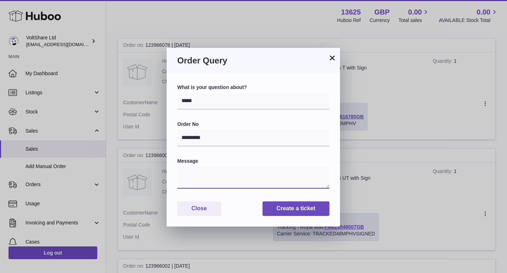 The height and width of the screenshot is (273, 507). I want to click on h3: Order Query, so click(253, 61).